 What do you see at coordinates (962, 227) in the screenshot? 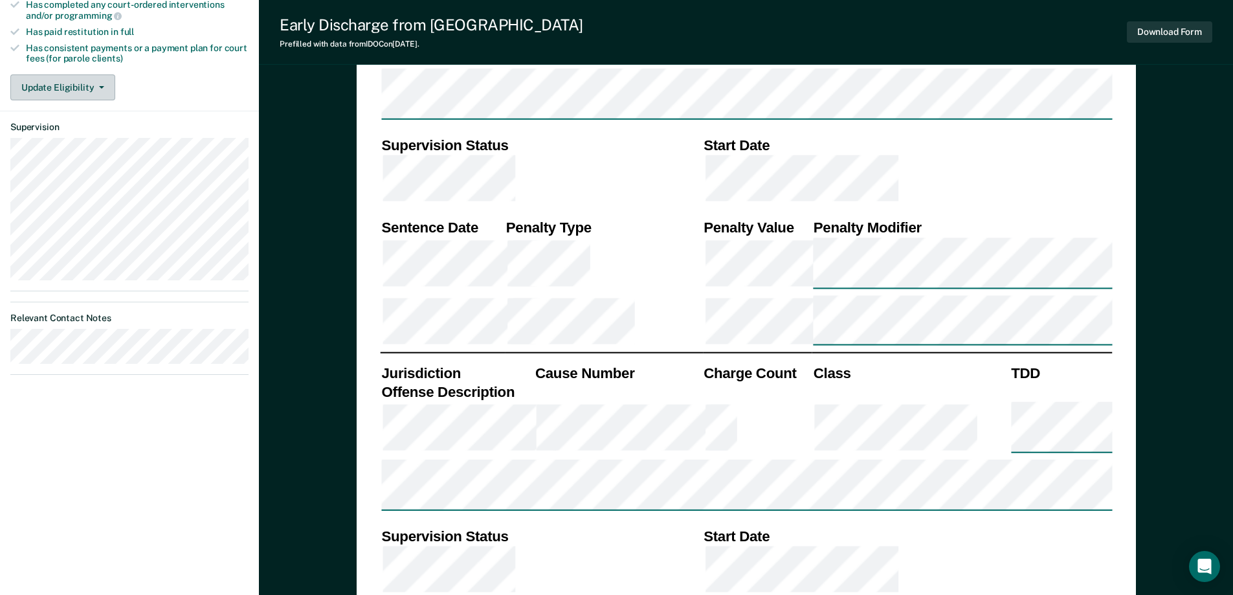
I see `th: Penalty Modifier` at bounding box center [962, 227].